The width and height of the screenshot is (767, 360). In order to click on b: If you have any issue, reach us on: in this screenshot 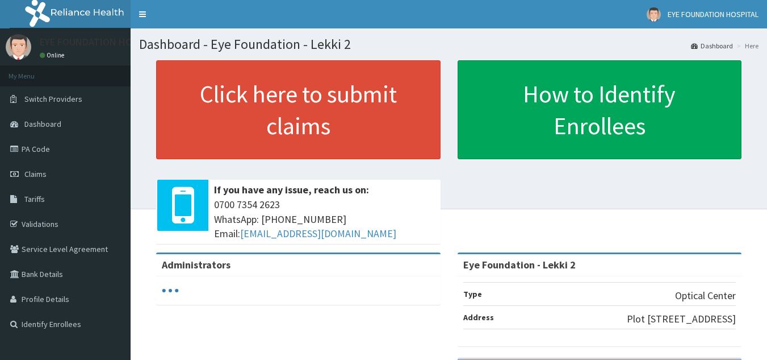, I will do `click(291, 189)`.